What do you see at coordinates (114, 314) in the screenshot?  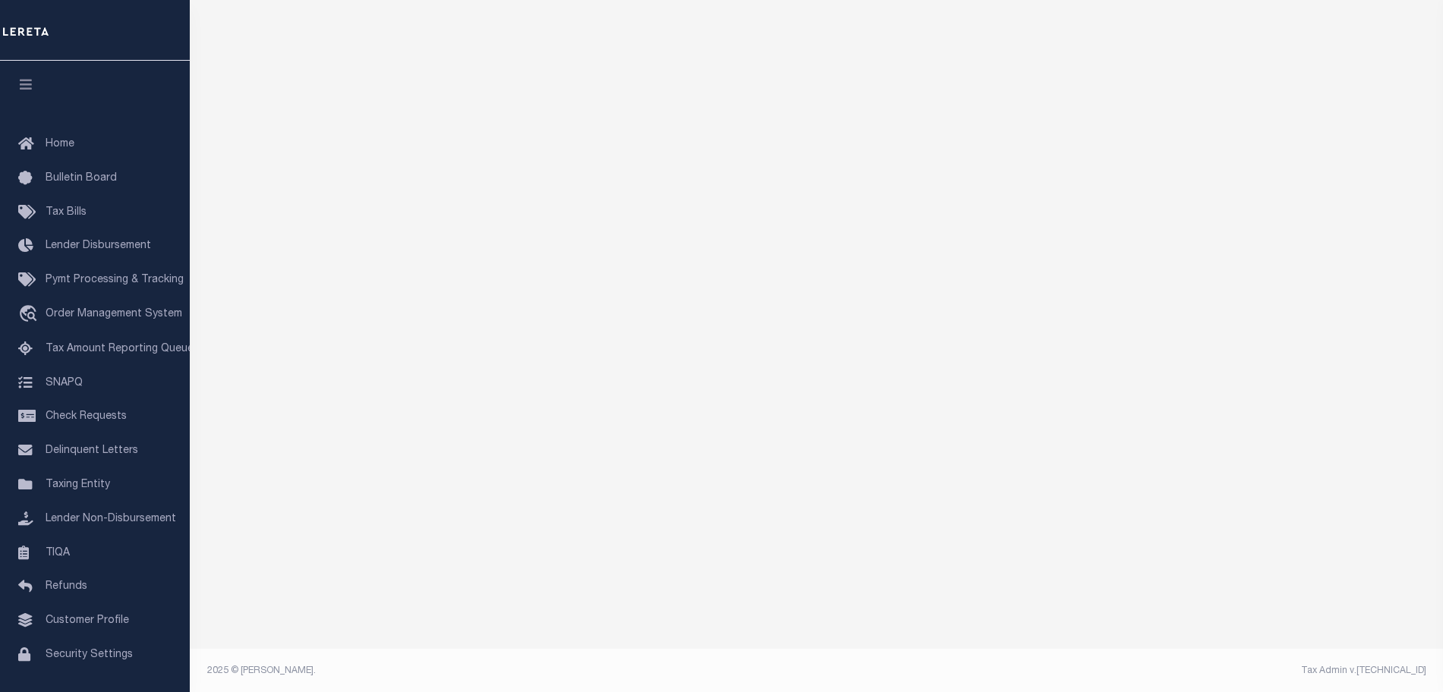 I see `span: Order Management System` at bounding box center [114, 314].